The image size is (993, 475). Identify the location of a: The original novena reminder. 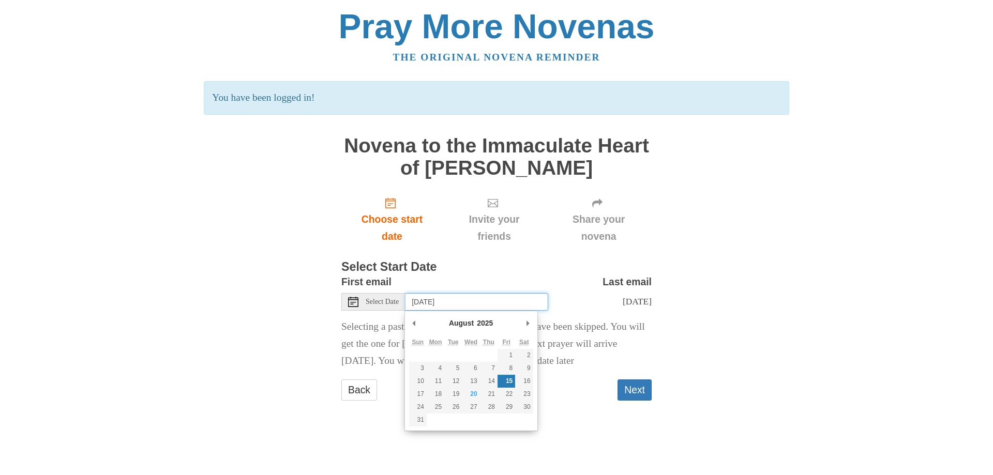
(497, 57).